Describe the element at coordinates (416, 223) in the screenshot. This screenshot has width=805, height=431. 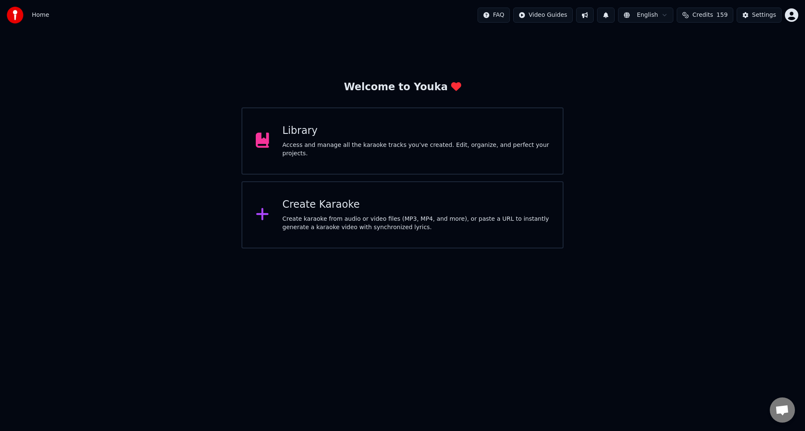
I see `div: Create karaoke from audio or video files (MP3, MP4, and more), or paste a URL to instantly genera...` at that location.